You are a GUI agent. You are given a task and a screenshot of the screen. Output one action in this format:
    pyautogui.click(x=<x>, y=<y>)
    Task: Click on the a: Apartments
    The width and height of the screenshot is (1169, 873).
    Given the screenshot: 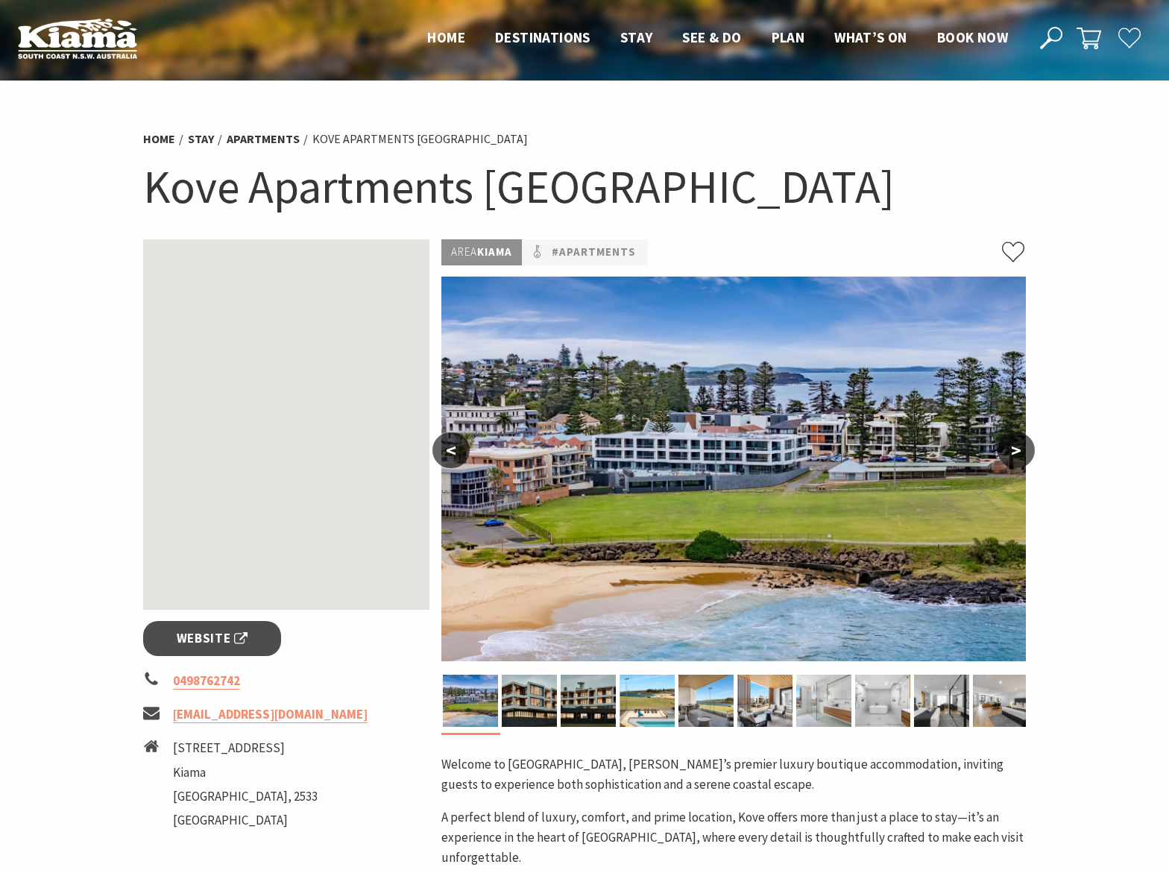 What is the action you would take?
    pyautogui.click(x=263, y=139)
    